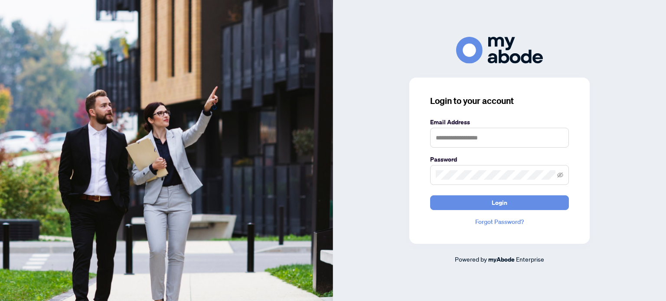 This screenshot has width=666, height=301. I want to click on a: Forgot Password?, so click(500, 222).